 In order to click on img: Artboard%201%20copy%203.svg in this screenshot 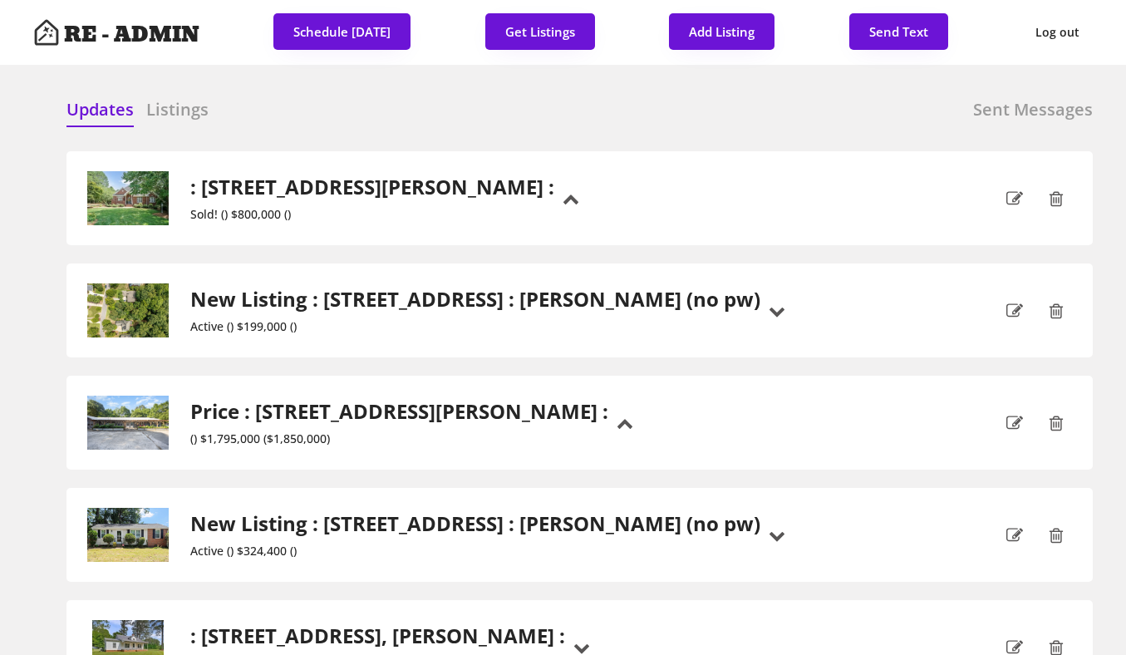, I will do `click(47, 32)`.